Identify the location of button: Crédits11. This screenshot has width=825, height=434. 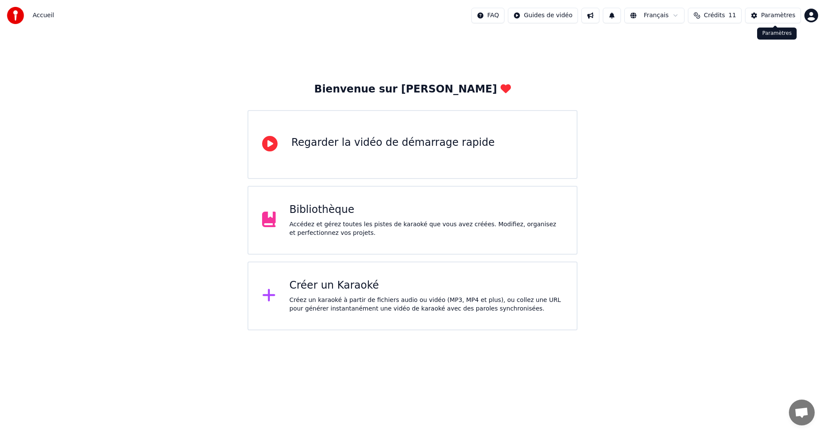
(715, 15).